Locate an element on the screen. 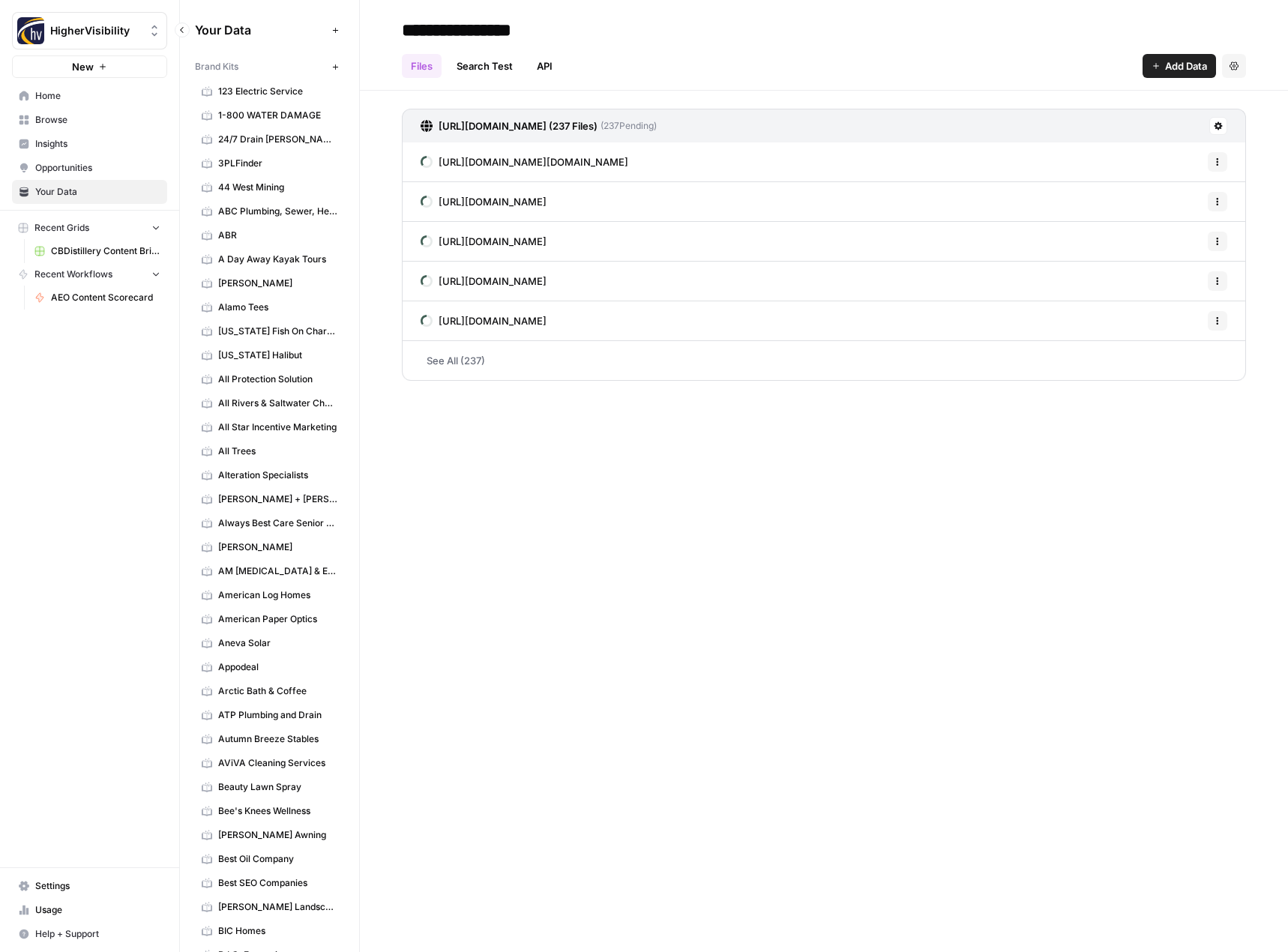 The height and width of the screenshot is (952, 1288). a: Aneva Solar is located at coordinates (269, 643).